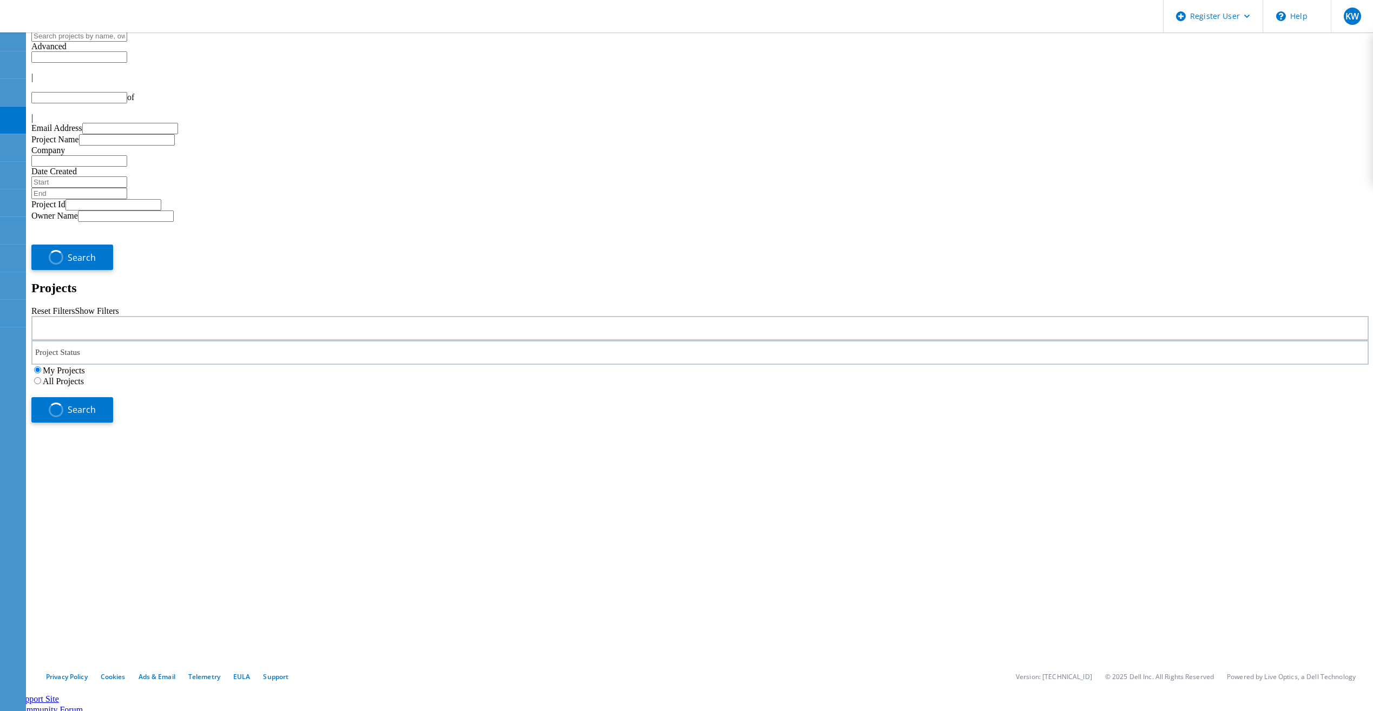  Describe the element at coordinates (63, 381) in the screenshot. I see `label: All Projects` at that location.